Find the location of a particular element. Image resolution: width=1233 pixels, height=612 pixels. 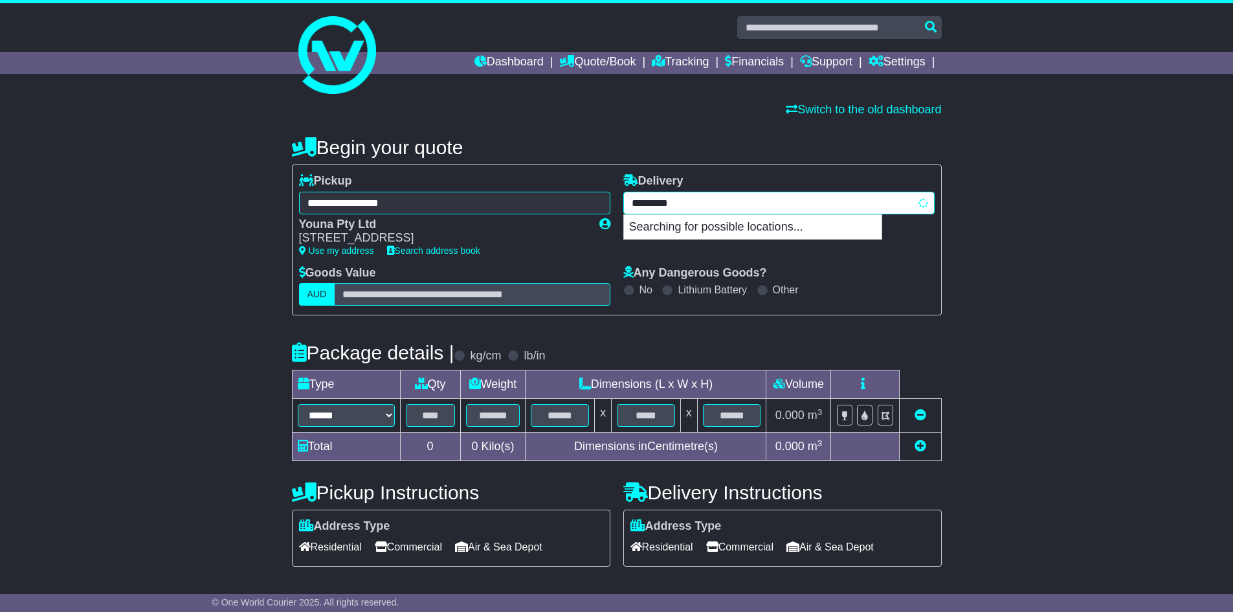

span: 0 is located at coordinates (475, 446).